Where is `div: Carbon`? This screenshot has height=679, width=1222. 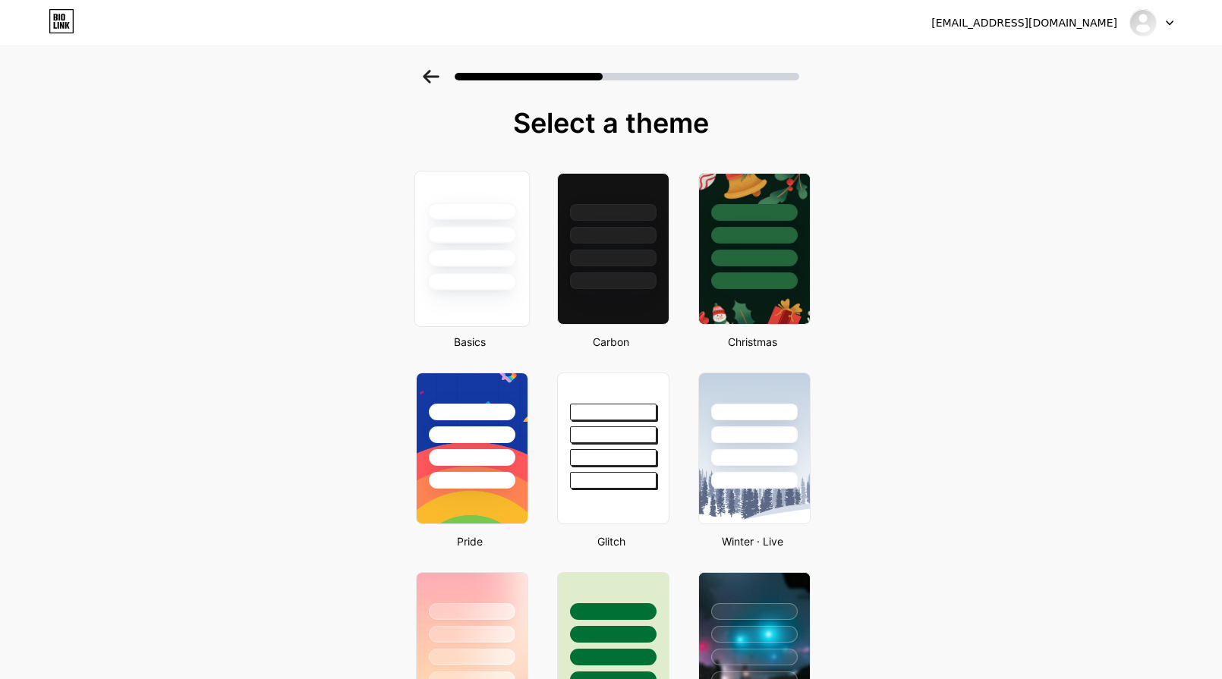 div: Carbon is located at coordinates (611, 342).